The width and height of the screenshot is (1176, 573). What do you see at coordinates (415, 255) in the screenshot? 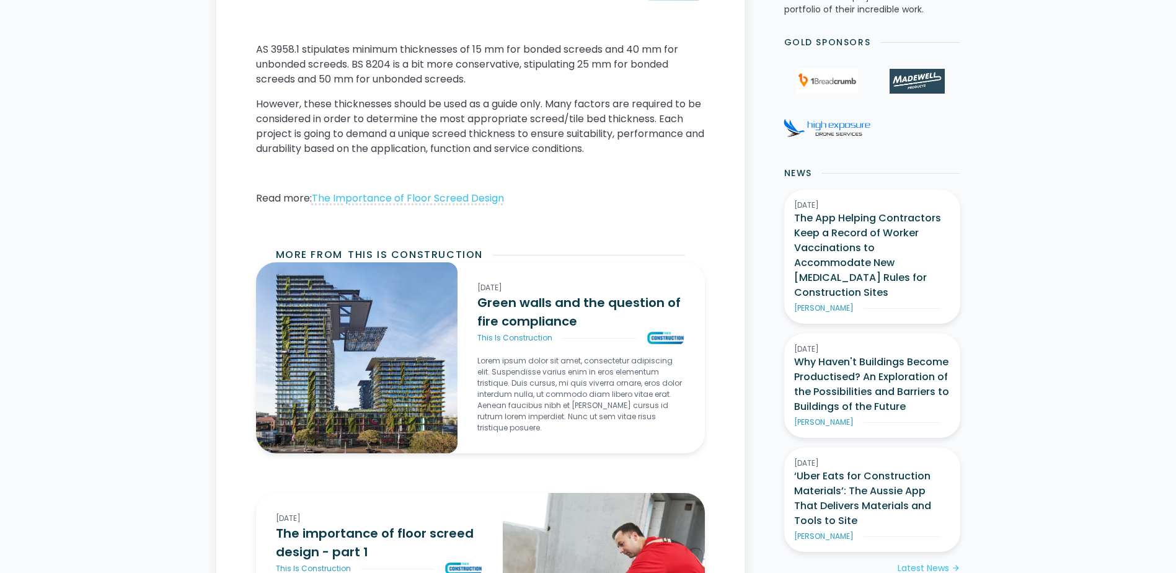
I see `h2: This Is Construction` at bounding box center [415, 255].